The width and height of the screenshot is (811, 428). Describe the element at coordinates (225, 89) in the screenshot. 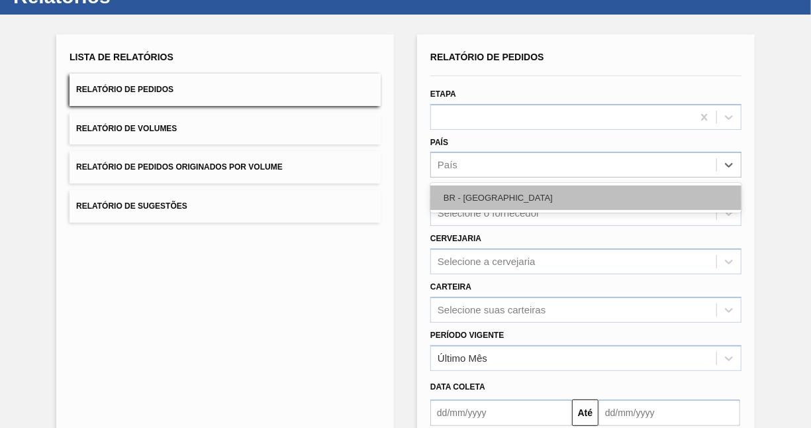

I see `button: Relatório de Pedidos` at that location.